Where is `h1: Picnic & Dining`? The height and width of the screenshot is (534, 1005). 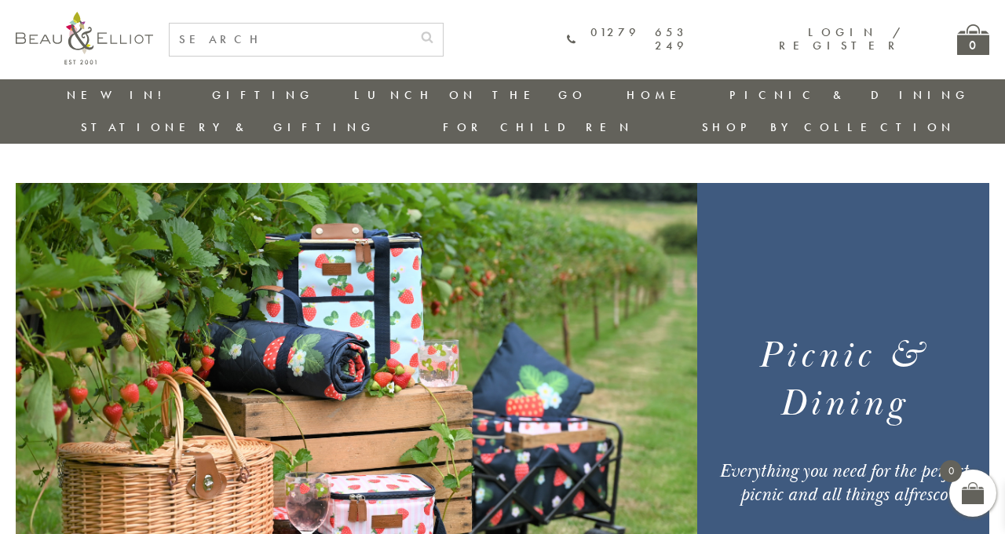
h1: Picnic & Dining is located at coordinates (844, 380).